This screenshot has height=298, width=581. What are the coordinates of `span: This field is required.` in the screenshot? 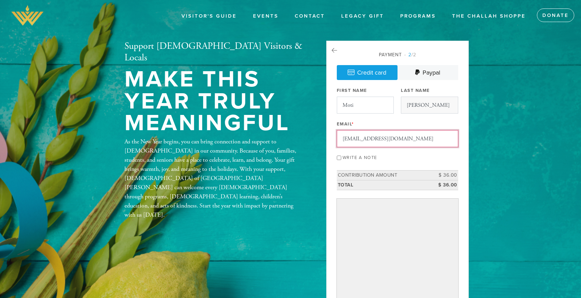 It's located at (353, 124).